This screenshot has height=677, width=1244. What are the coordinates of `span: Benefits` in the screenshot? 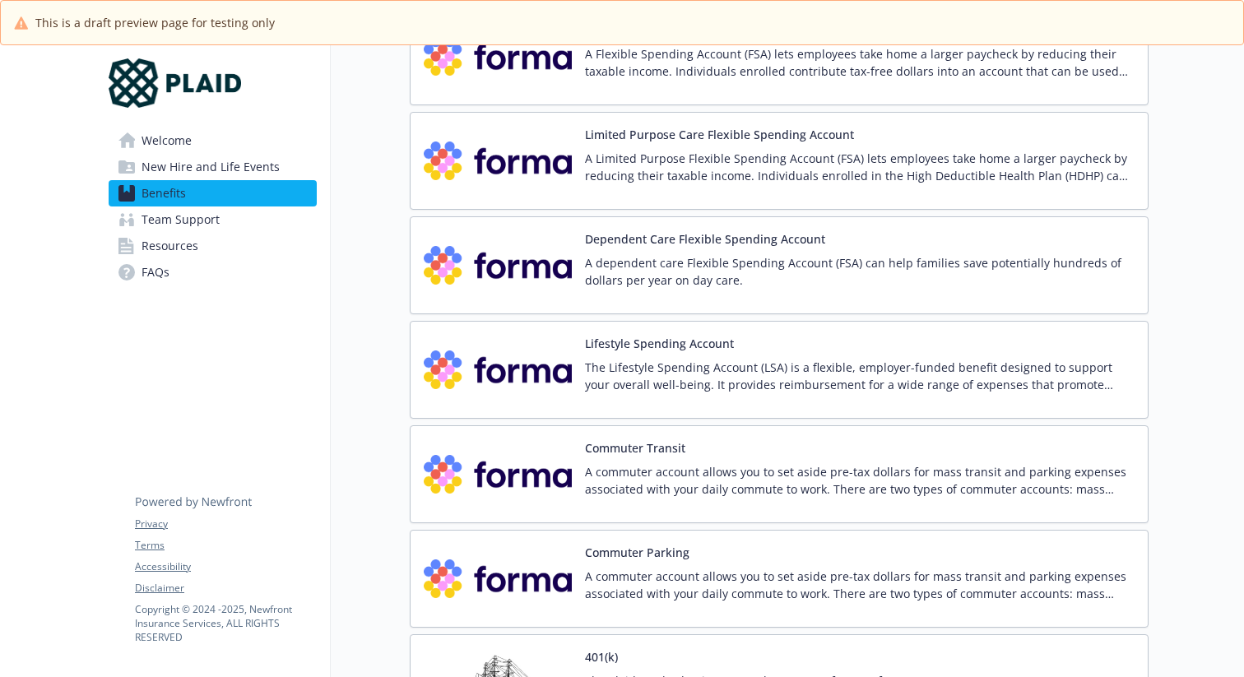 It's located at (164, 193).